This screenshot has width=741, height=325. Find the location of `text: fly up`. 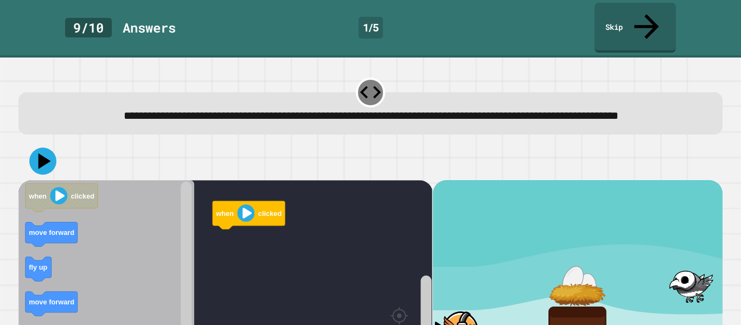

text: fly up is located at coordinates (38, 267).